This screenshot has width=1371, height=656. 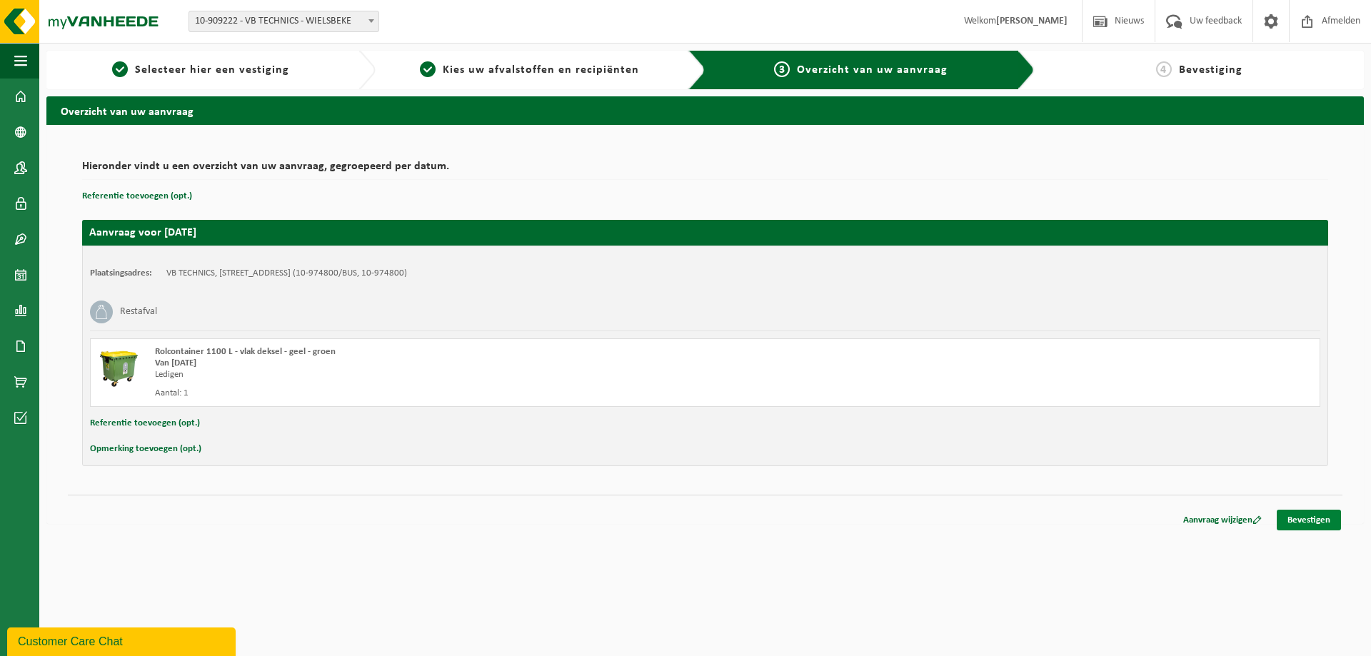 I want to click on span: Bevestiging, so click(x=1210, y=70).